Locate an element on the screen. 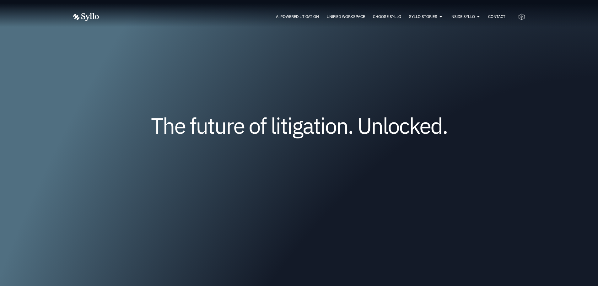  a: Unified Workspace is located at coordinates (346, 17).